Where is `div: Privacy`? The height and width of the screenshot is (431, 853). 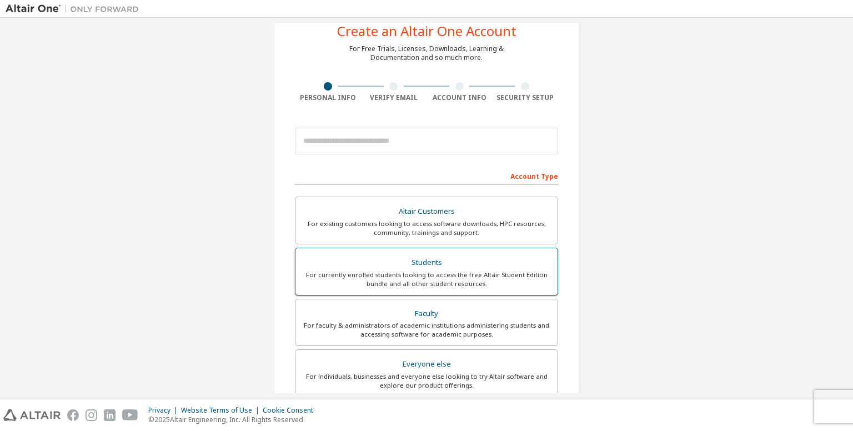
div: Privacy is located at coordinates (164, 410).